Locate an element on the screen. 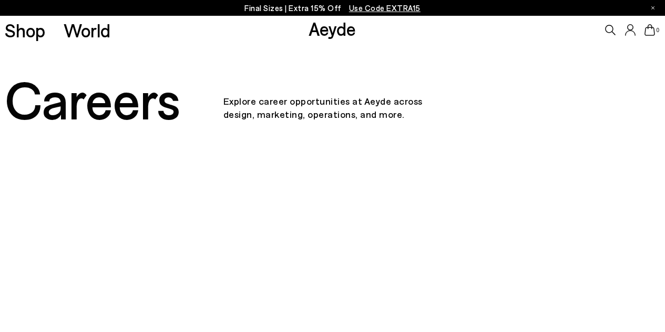  a: Aeyde is located at coordinates (332, 28).